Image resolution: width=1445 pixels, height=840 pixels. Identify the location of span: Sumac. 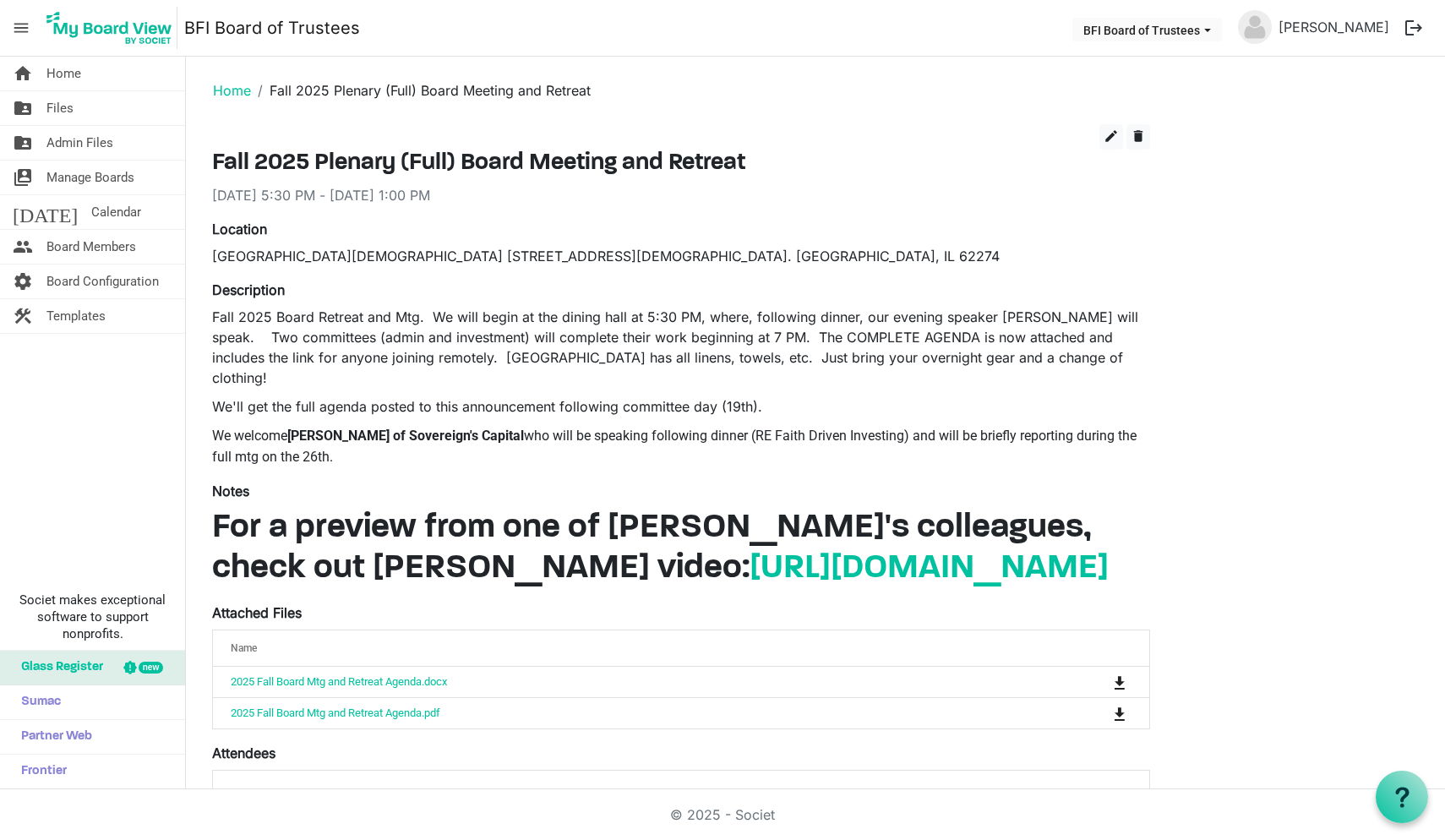
(37, 702).